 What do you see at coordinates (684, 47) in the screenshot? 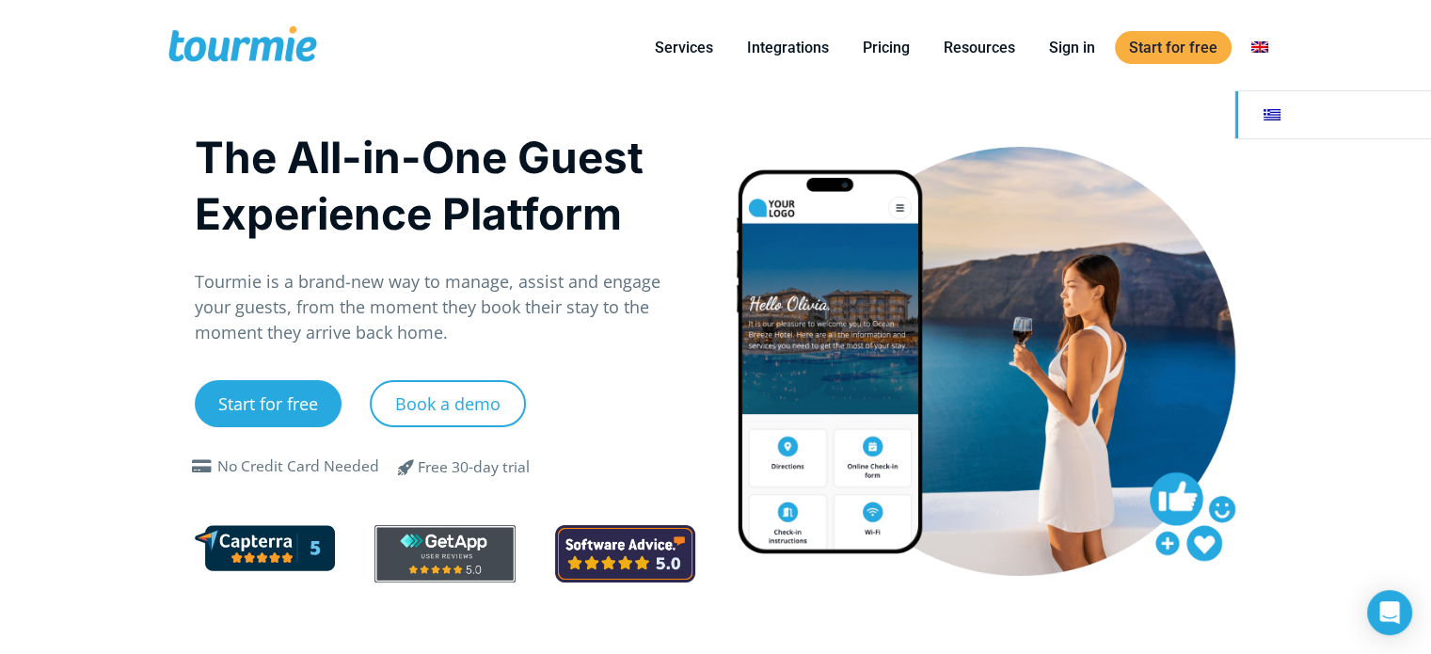
I see `a: Services` at bounding box center [684, 47].